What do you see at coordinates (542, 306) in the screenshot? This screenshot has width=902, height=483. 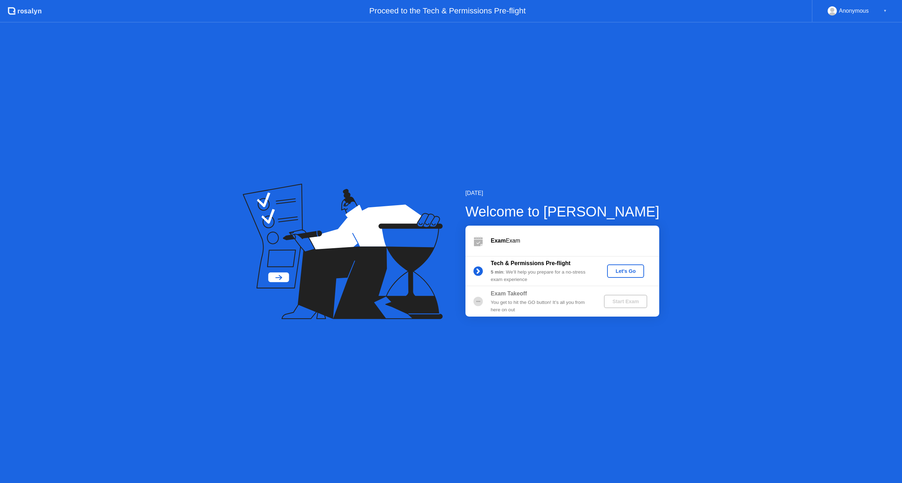 I see `div: You get to hit the GO button! It’s all you from here on out` at bounding box center [542, 306].